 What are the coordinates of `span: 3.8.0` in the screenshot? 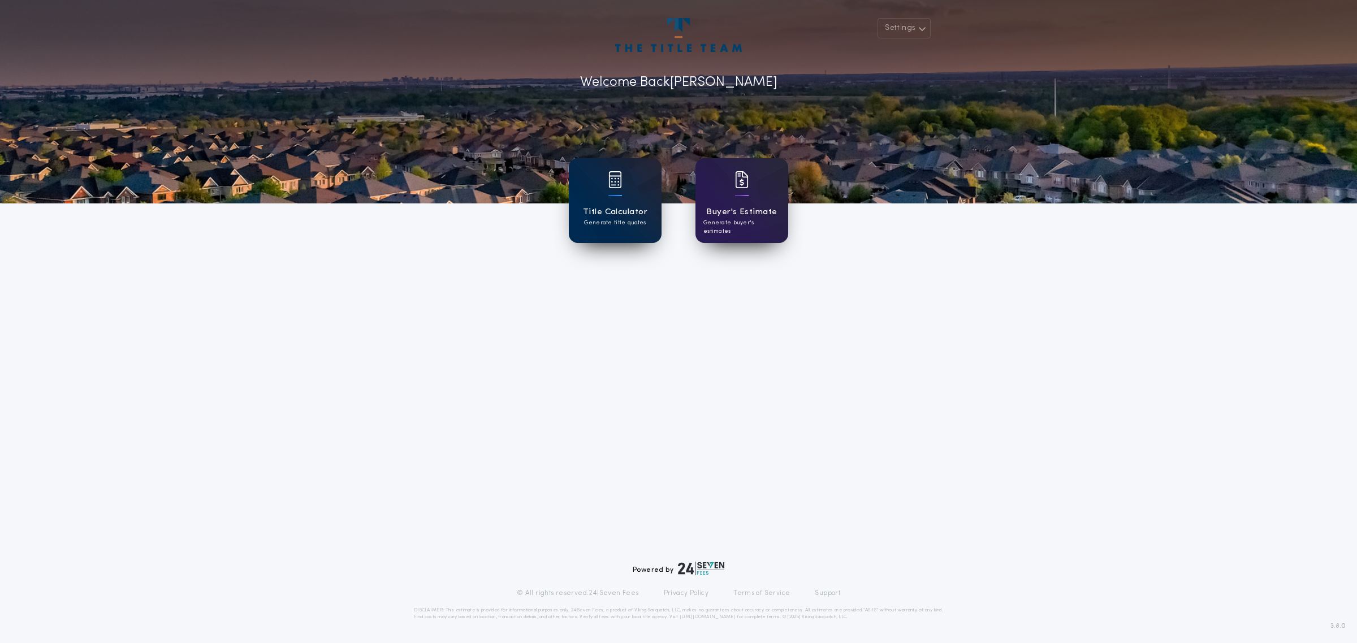 It's located at (1338, 626).